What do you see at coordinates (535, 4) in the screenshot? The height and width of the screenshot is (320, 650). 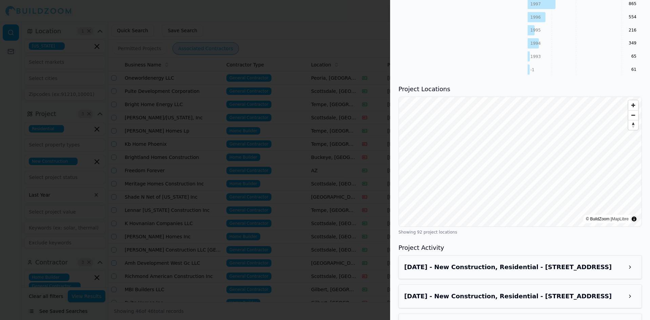 I see `tspan: 1997` at bounding box center [535, 4].